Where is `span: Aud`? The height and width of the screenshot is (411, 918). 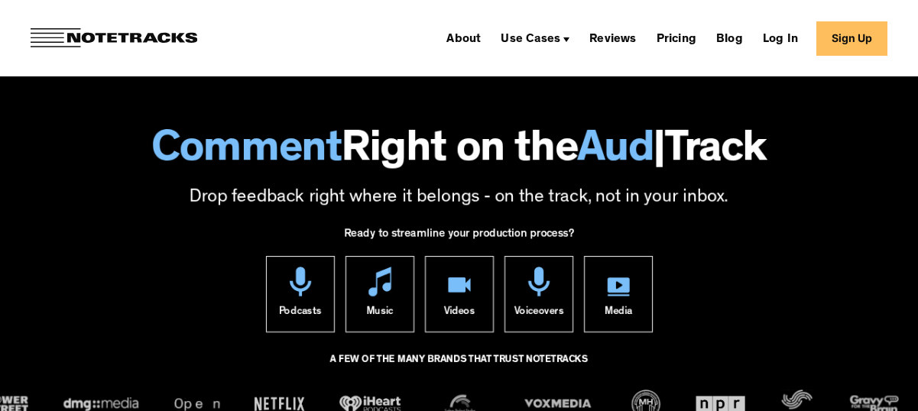 span: Aud is located at coordinates (616, 152).